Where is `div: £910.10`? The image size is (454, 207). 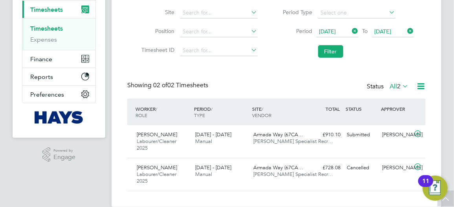 div: £910.10 is located at coordinates (326, 135).